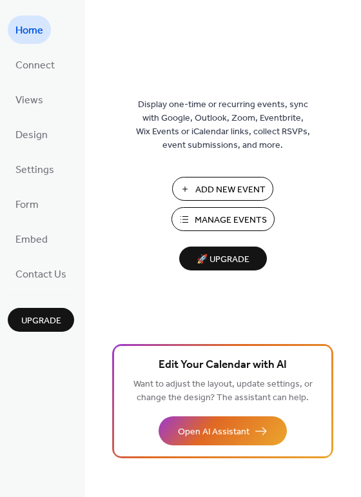  What do you see at coordinates (223, 365) in the screenshot?
I see `span: Edit Your Calendar with AI` at bounding box center [223, 365].